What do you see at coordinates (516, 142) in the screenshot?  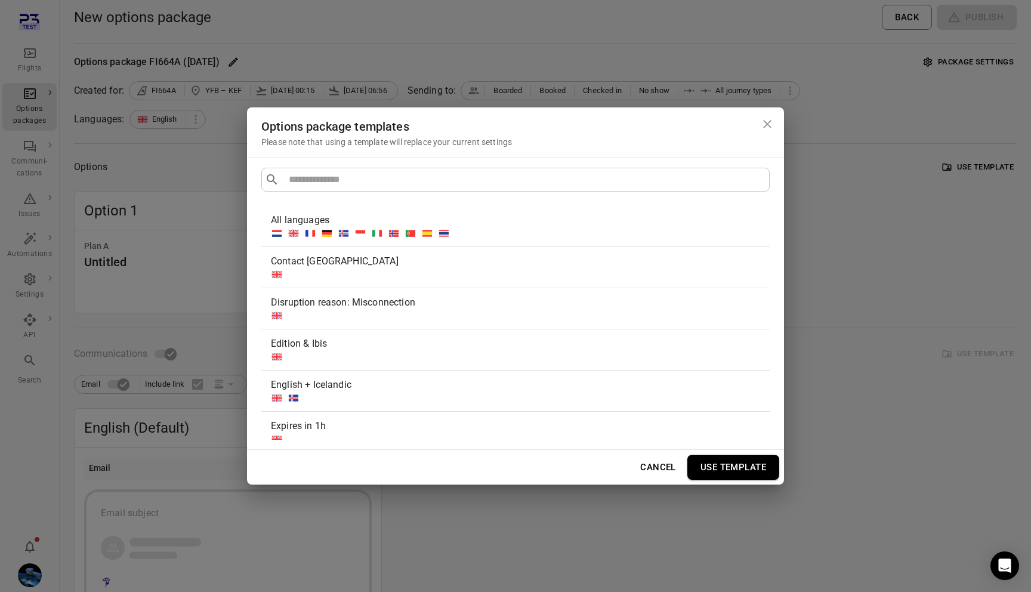 I see `div: Please note that using a template will replace your current settings` at bounding box center [516, 142].